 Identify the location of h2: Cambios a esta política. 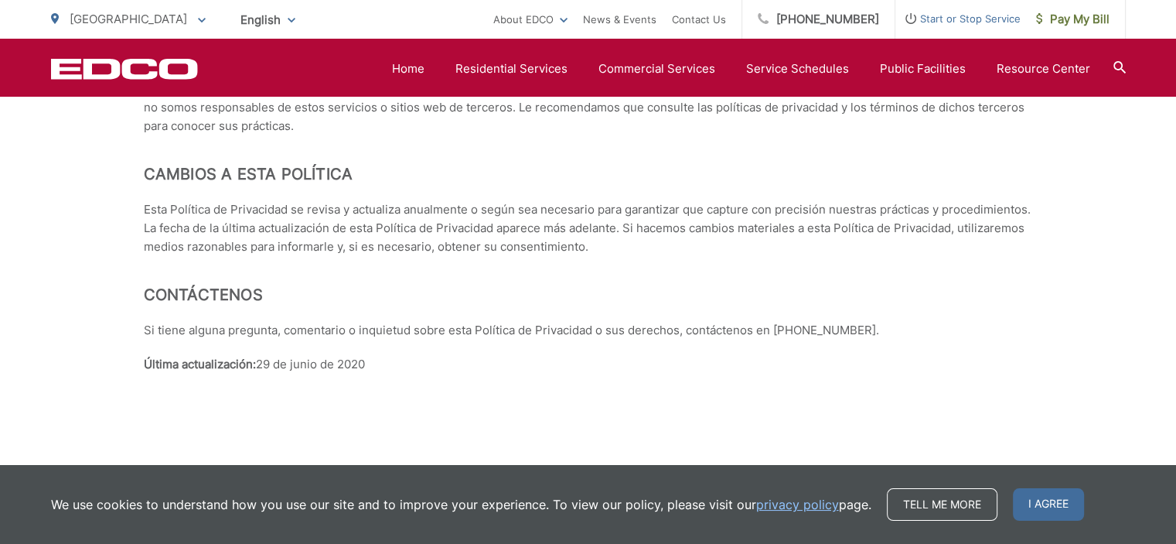
(589, 174).